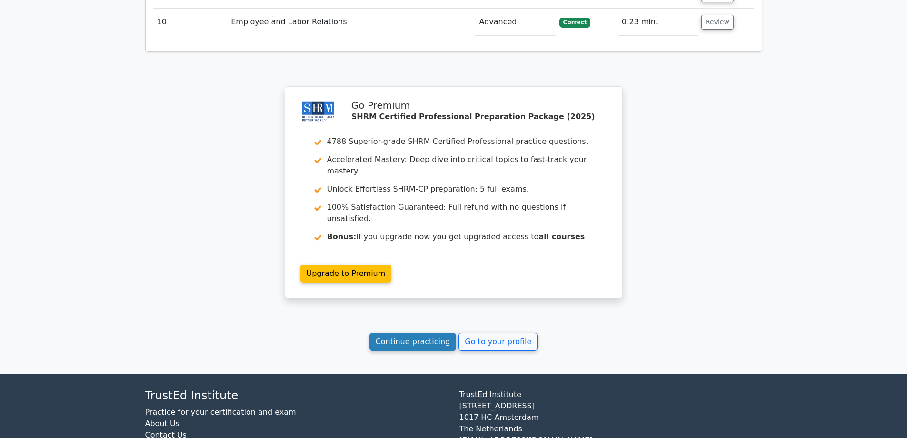 Image resolution: width=907 pixels, height=438 pixels. What do you see at coordinates (413, 342) in the screenshot?
I see `a: Continue practicing` at bounding box center [413, 342].